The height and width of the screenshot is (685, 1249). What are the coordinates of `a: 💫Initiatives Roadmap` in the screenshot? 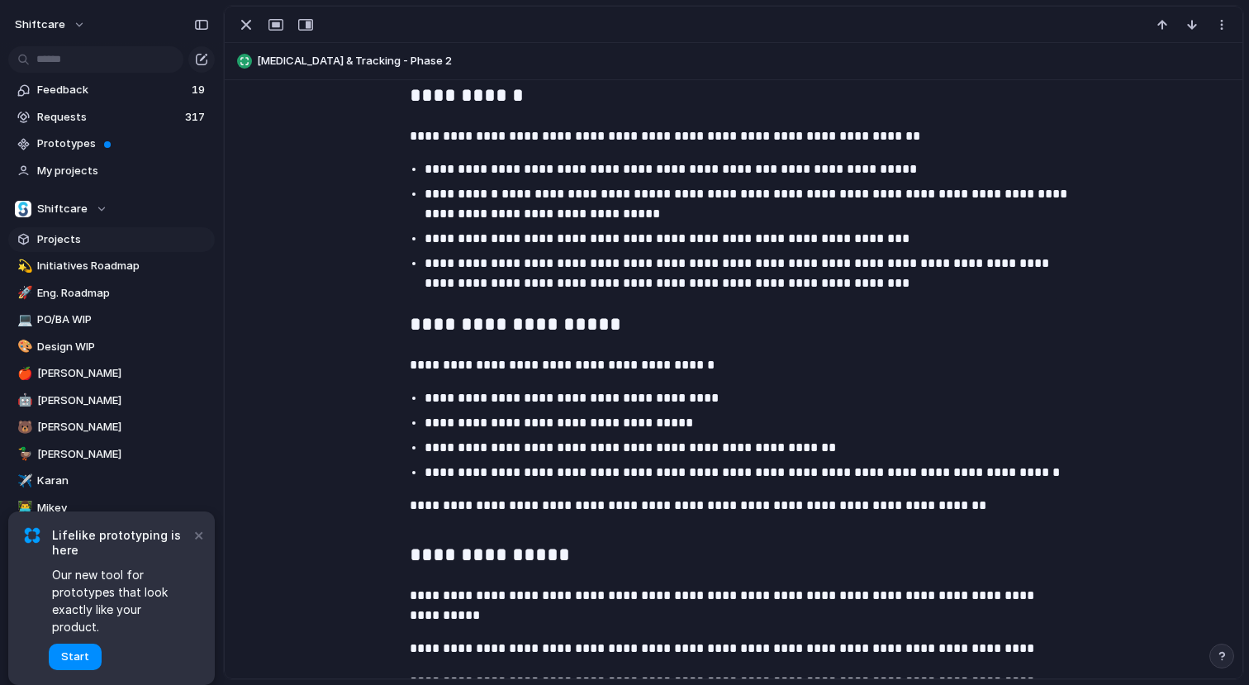 It's located at (112, 266).